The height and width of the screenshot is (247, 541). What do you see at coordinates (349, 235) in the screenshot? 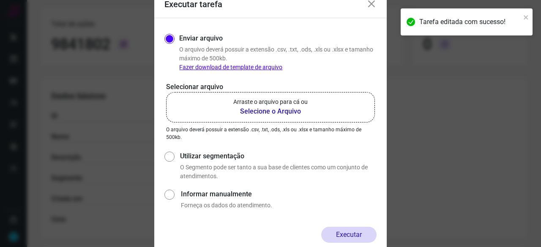
I see `button: Executar` at bounding box center [349, 235].